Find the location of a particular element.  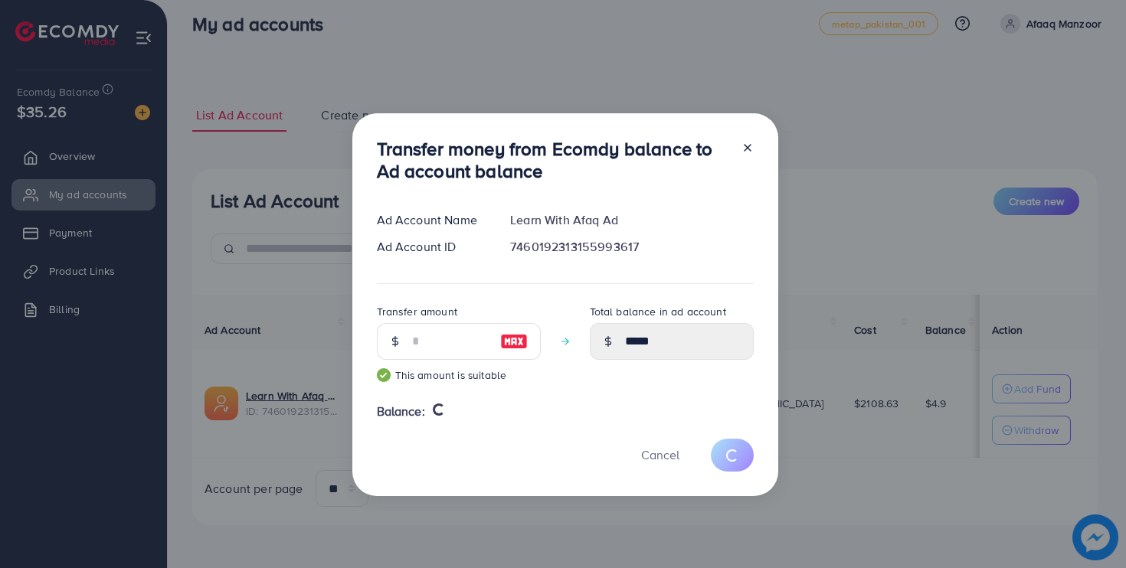

small: This amount is suitable is located at coordinates (459, 375).